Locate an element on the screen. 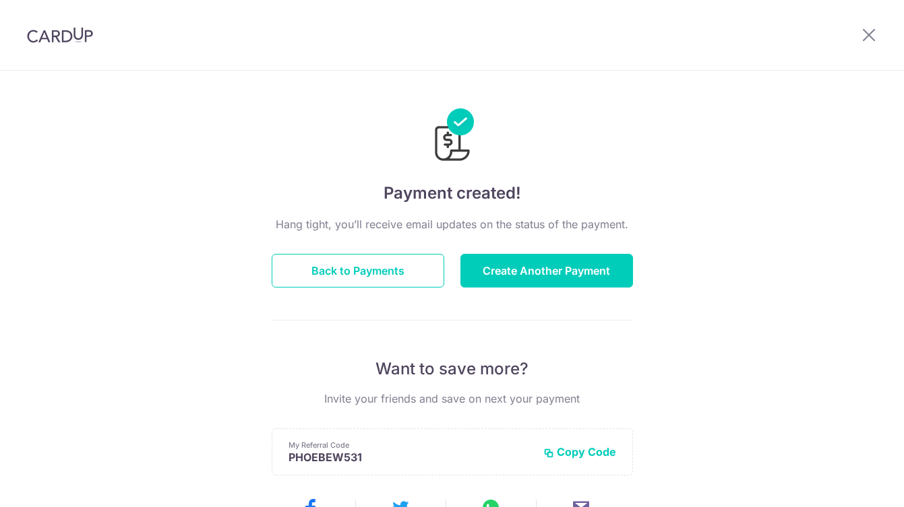  p: Invite your friends and save on next your payment is located at coordinates (452, 399).